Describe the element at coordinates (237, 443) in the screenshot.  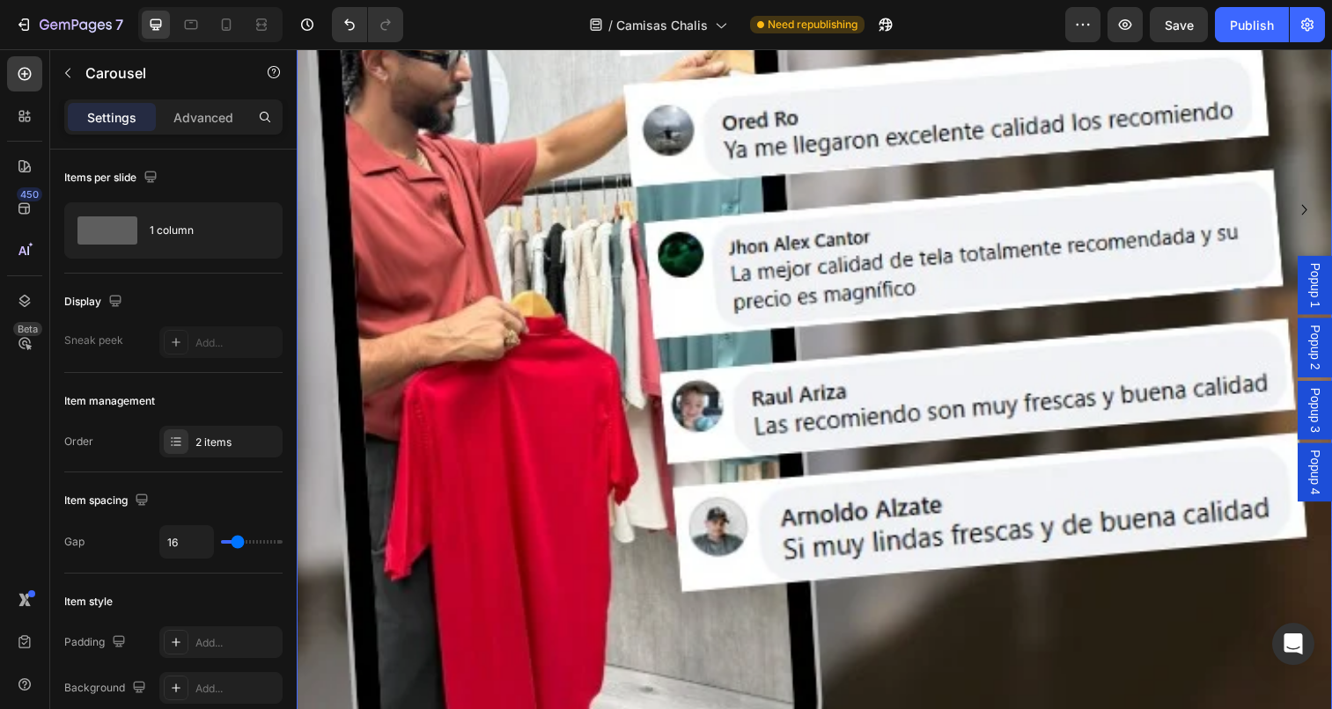
I see `div: 2 items` at that location.